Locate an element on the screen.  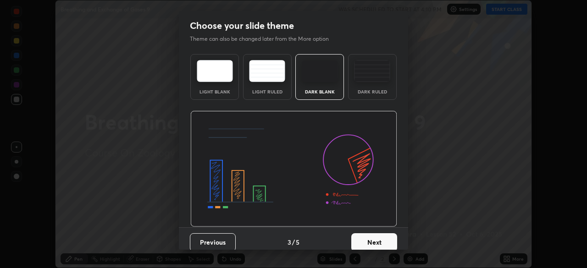
div: Dark Ruled is located at coordinates (372, 92).